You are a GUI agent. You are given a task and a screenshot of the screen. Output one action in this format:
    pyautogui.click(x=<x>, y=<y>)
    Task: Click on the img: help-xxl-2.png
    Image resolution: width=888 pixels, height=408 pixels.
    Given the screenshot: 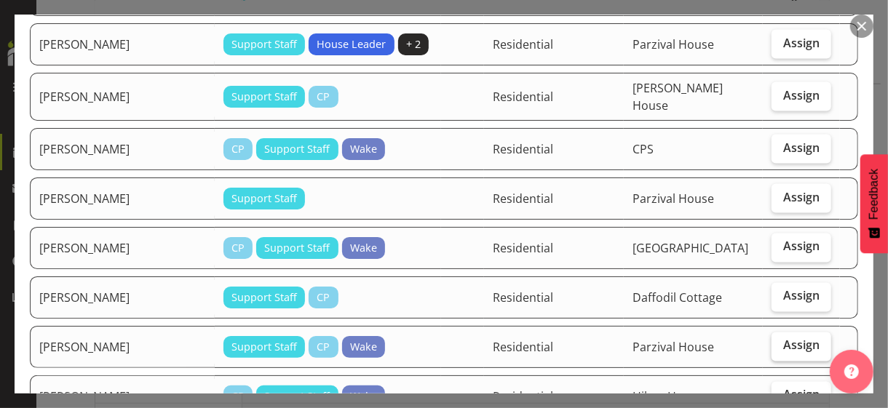 What is the action you would take?
    pyautogui.click(x=852, y=372)
    